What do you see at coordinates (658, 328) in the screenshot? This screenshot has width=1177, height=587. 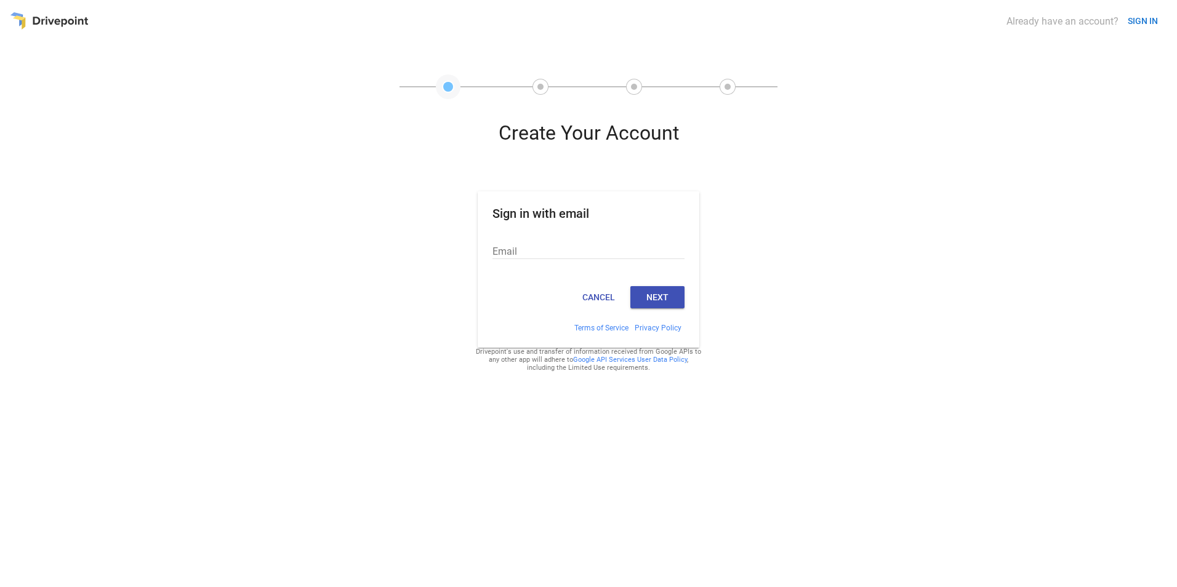 I see `a: Privacy Policy` at bounding box center [658, 328].